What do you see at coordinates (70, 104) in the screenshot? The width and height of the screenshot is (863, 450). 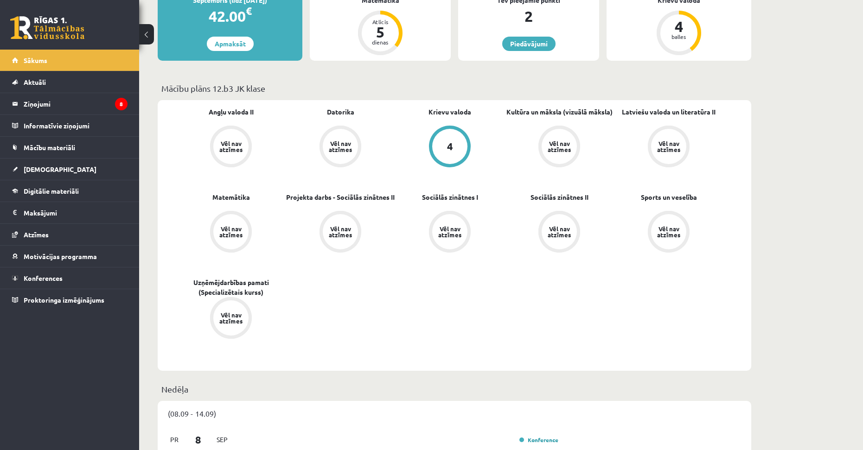 I see `a: Ziņojumi8` at bounding box center [70, 104].